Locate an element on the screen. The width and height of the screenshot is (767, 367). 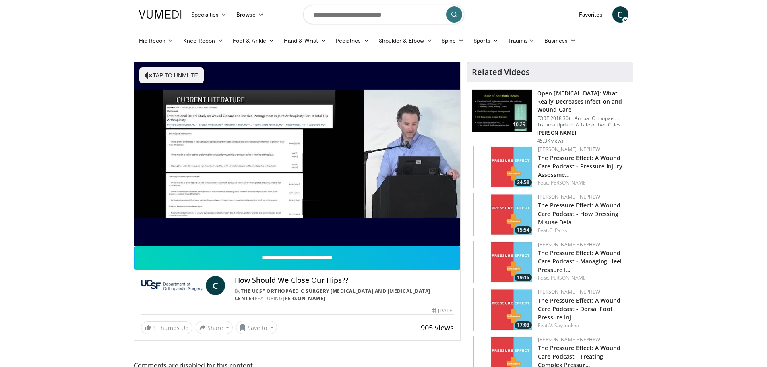
a: 15:54 is located at coordinates (504, 214).